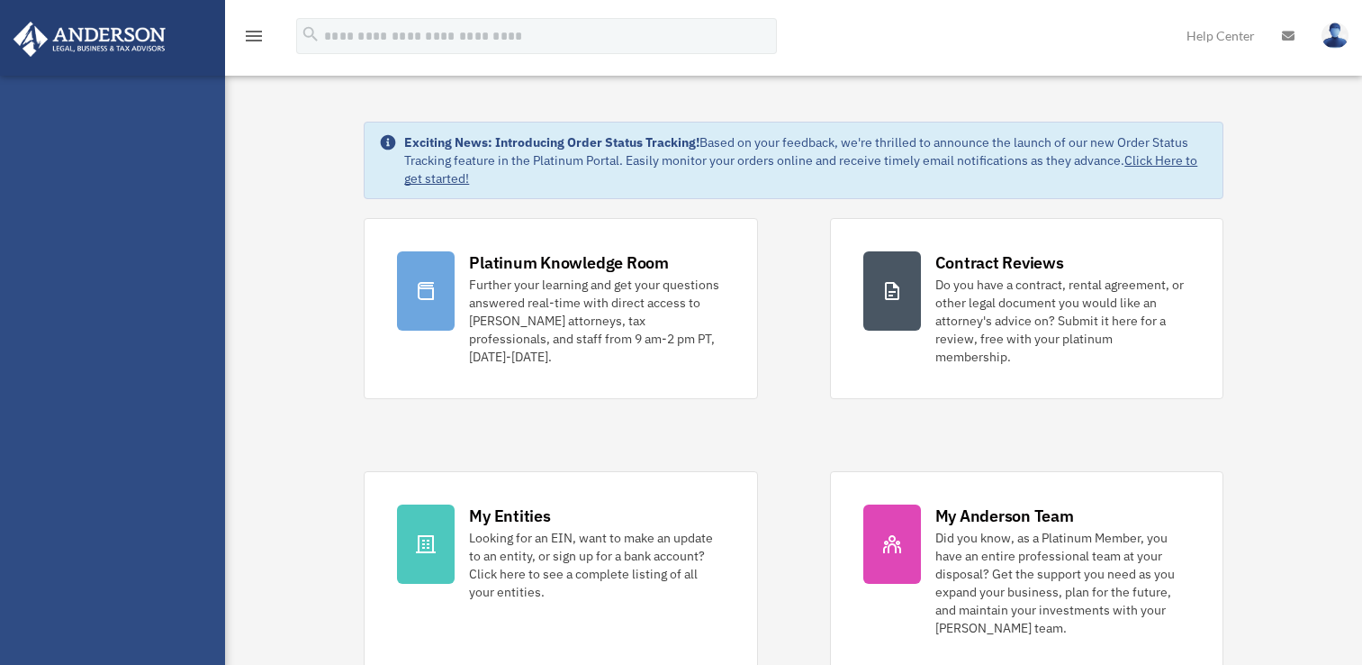 This screenshot has width=1362, height=665. What do you see at coordinates (1000, 262) in the screenshot?
I see `div: Contract Reviews` at bounding box center [1000, 262].